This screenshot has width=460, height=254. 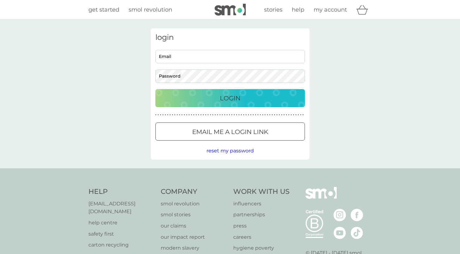 I want to click on h4: Work With Us, so click(x=261, y=192).